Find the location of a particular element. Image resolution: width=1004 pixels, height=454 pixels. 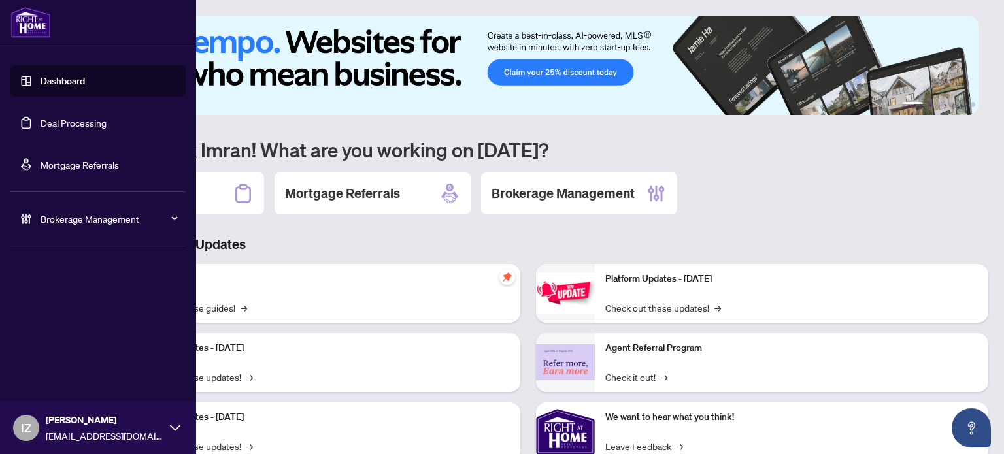

span: IZ is located at coordinates (26, 428).